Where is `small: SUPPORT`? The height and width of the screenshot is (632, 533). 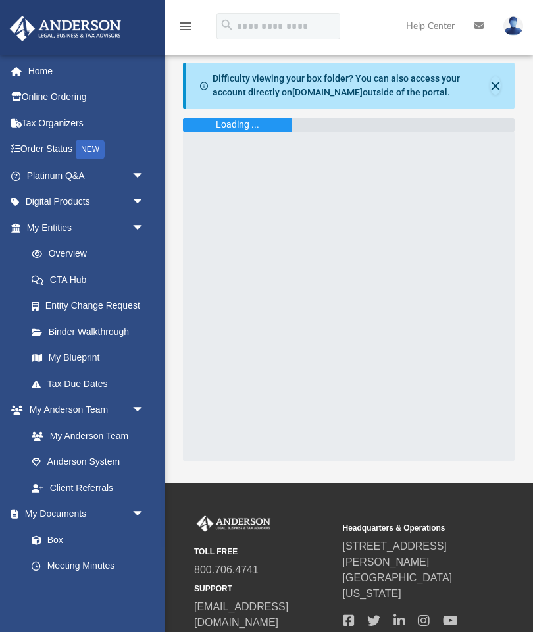
small: SUPPORT is located at coordinates (264, 588).